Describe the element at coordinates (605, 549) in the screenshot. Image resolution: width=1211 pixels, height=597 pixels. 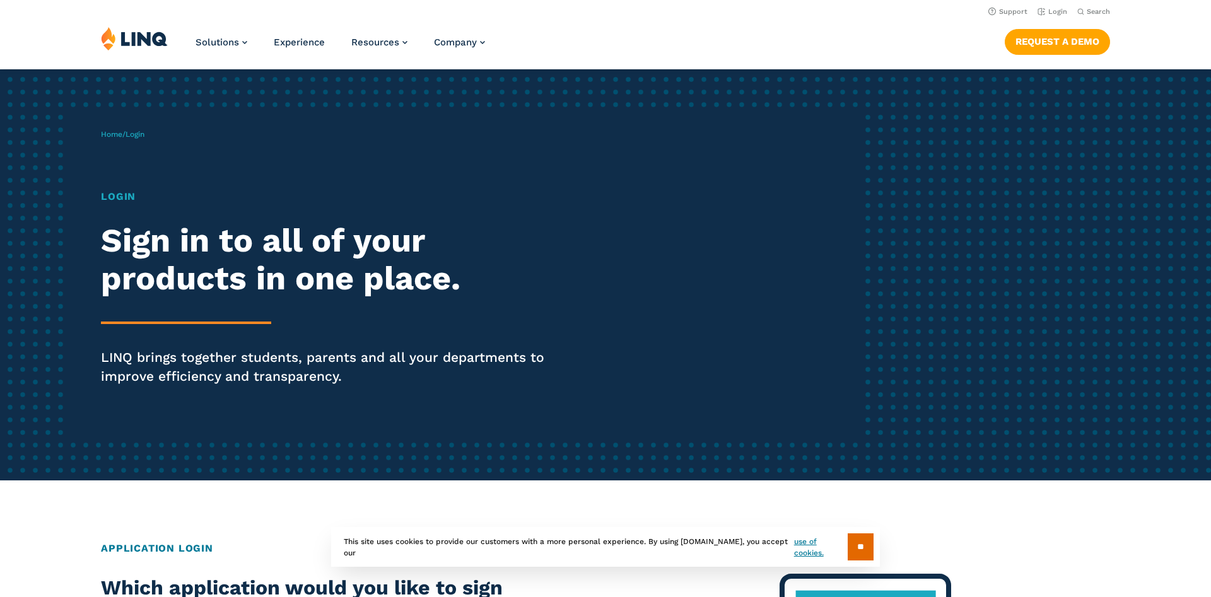
I see `h2: Application Login` at that location.